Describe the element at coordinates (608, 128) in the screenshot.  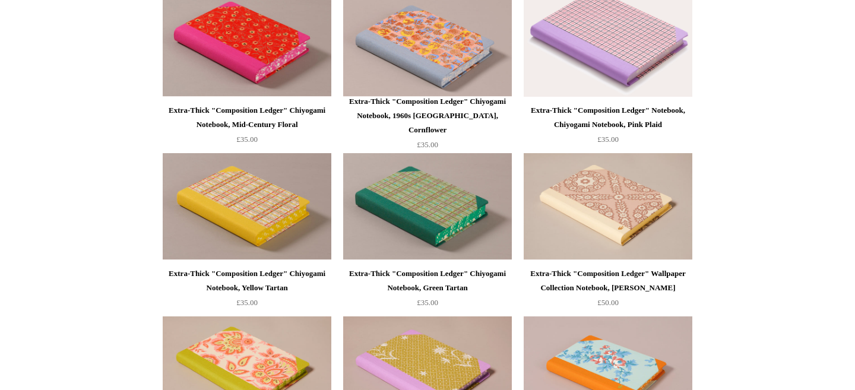
I see `a: Extra-Thick "Composition Ledger" Notebook, Chiyogami Notebook, Pink Plaid £35.00` at that location.